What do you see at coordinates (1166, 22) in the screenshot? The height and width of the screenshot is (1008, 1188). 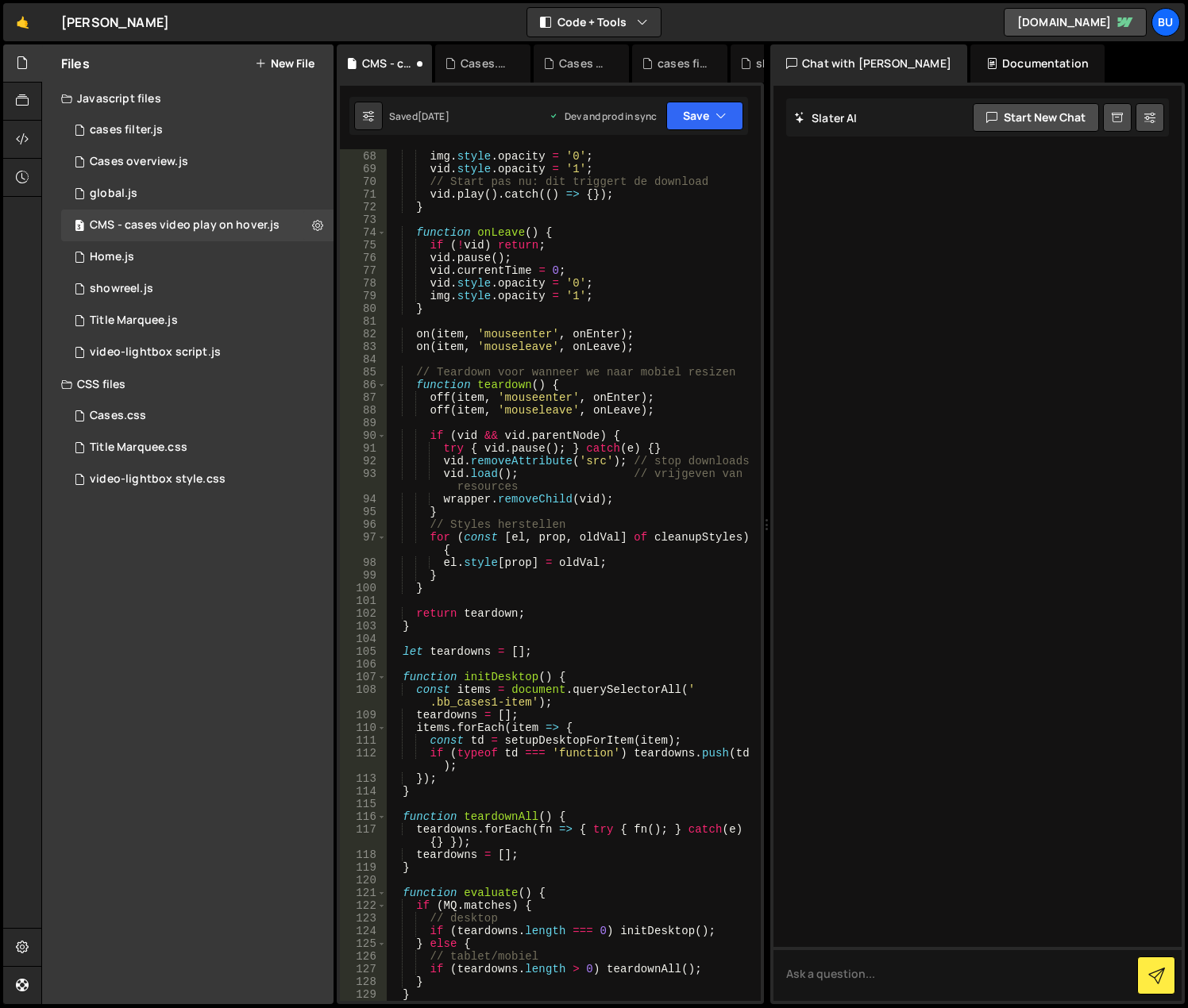 I see `a: Bu` at bounding box center [1166, 22].